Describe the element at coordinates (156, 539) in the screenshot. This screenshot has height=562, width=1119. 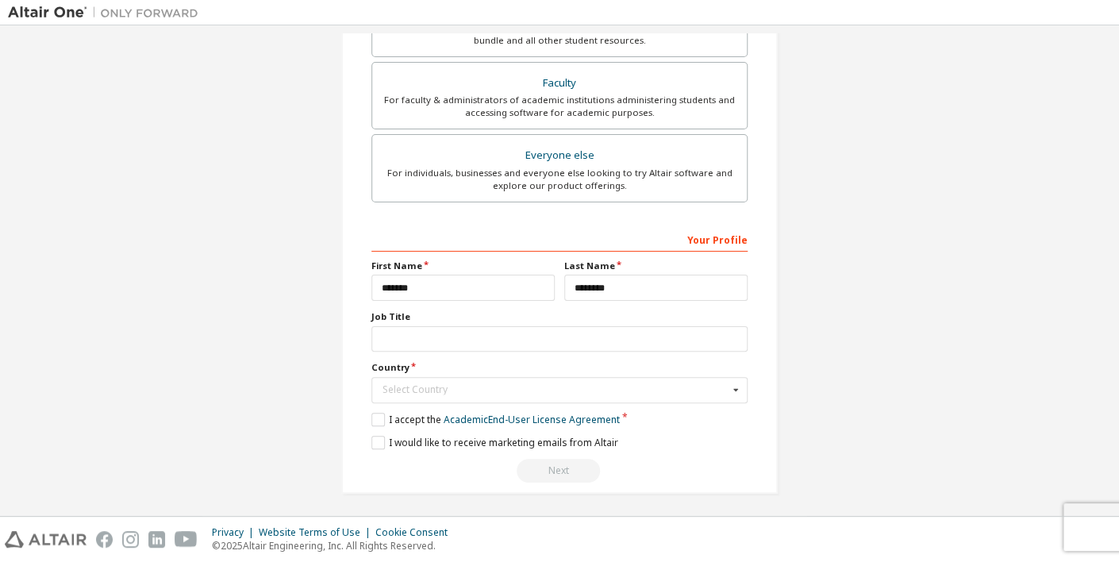
I see `img: linkedin.svg` at that location.